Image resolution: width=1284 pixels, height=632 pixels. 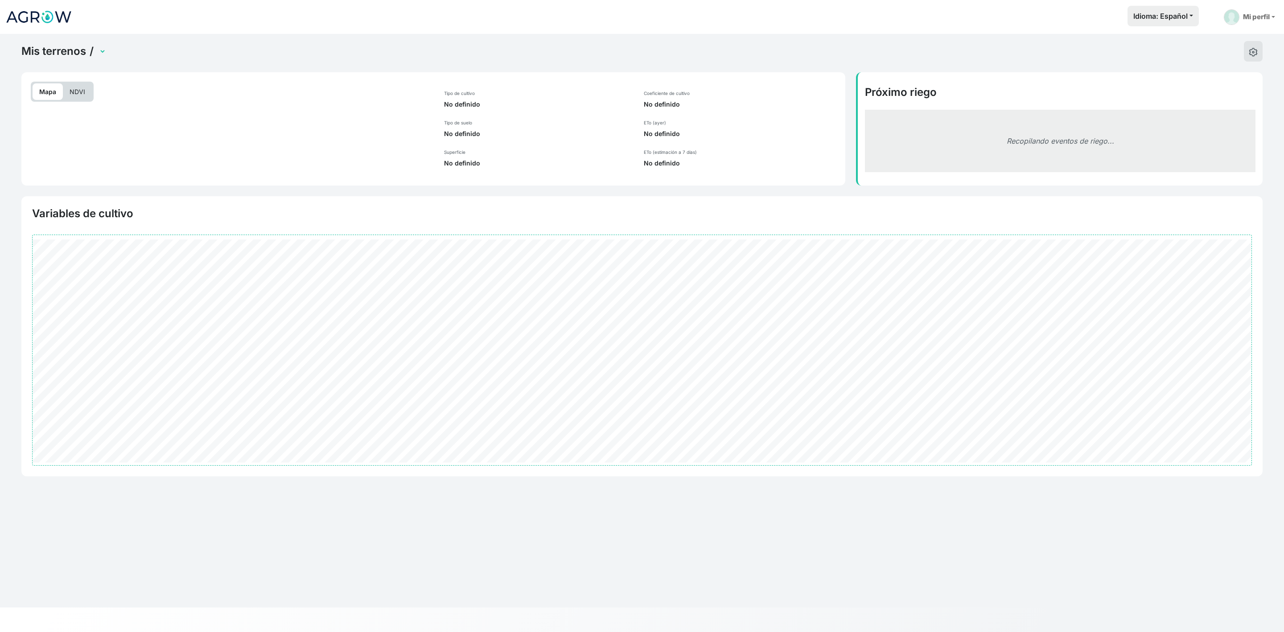 I want to click on em: Recopilando eventos de riego..., so click(x=1061, y=141).